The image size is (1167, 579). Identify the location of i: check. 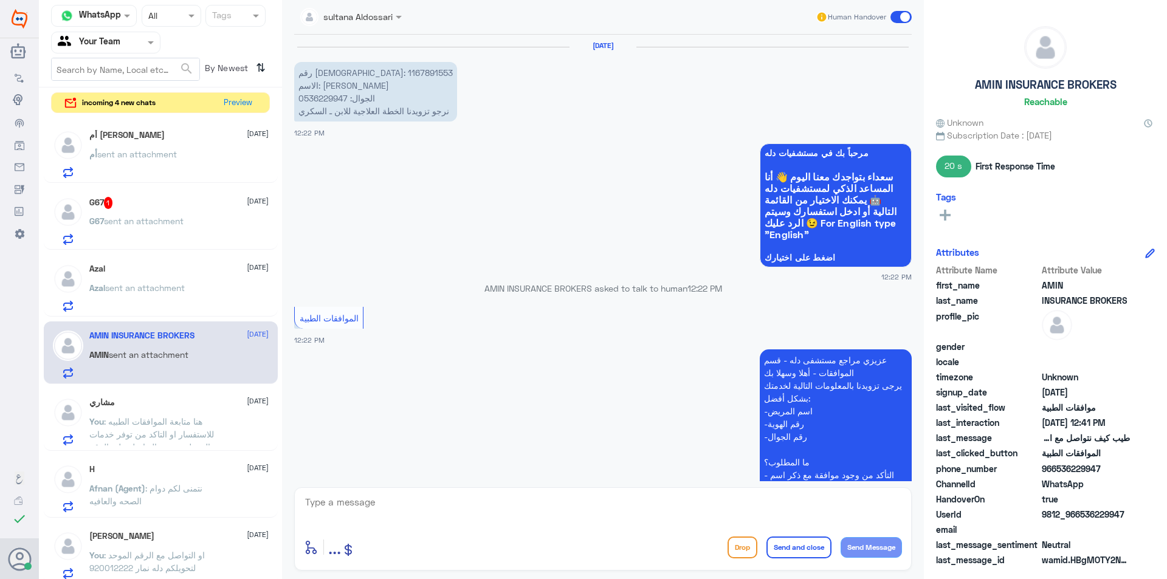
(19, 519).